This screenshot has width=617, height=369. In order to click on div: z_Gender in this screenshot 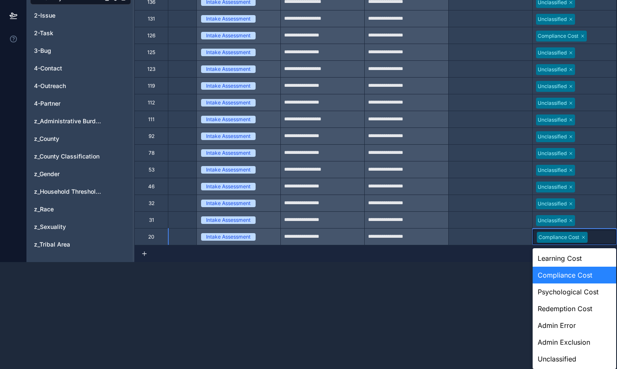, I will do `click(81, 174)`.